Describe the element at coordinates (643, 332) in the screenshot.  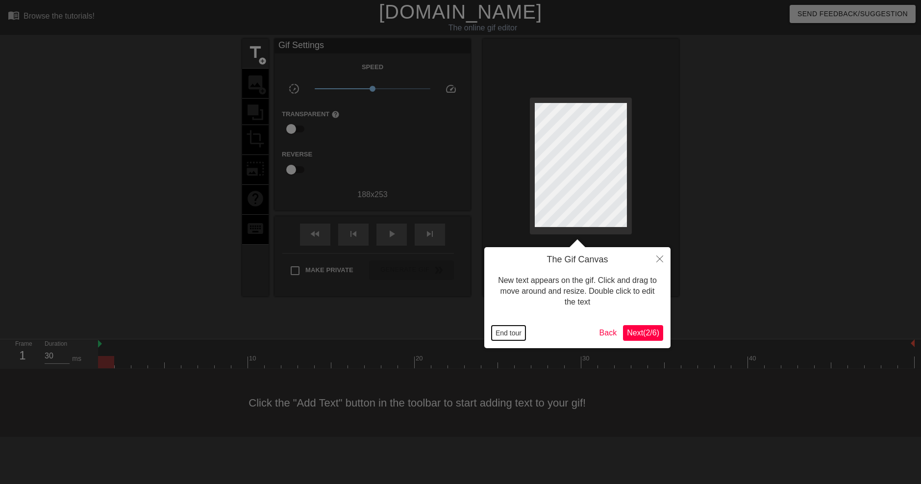
I see `span: Next ( 2 / 6 )` at that location.